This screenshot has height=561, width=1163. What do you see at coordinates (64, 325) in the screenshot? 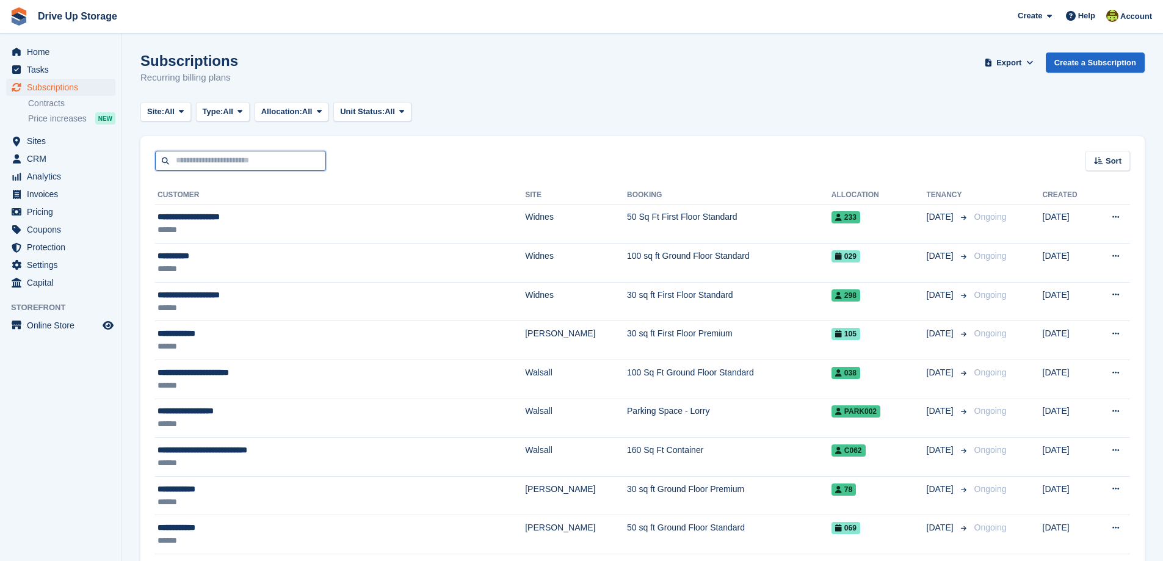
I see `span: Online Store` at bounding box center [64, 325].